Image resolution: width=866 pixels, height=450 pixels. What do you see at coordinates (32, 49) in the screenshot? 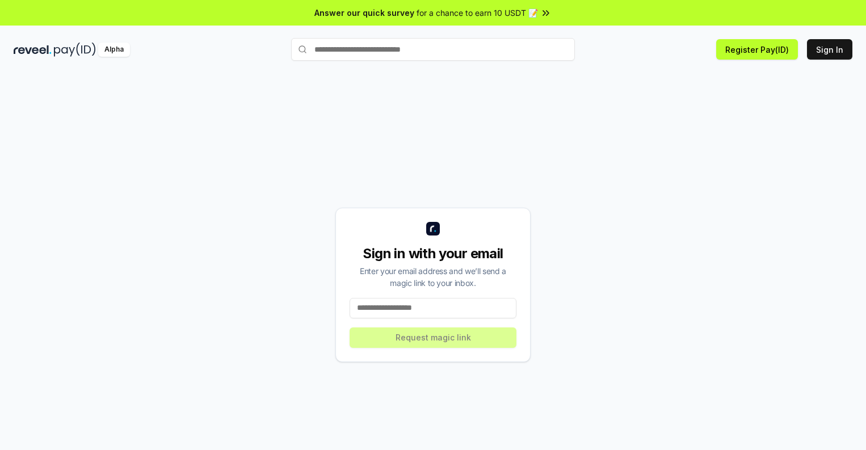
I see `img: reveel_dark` at bounding box center [32, 49].